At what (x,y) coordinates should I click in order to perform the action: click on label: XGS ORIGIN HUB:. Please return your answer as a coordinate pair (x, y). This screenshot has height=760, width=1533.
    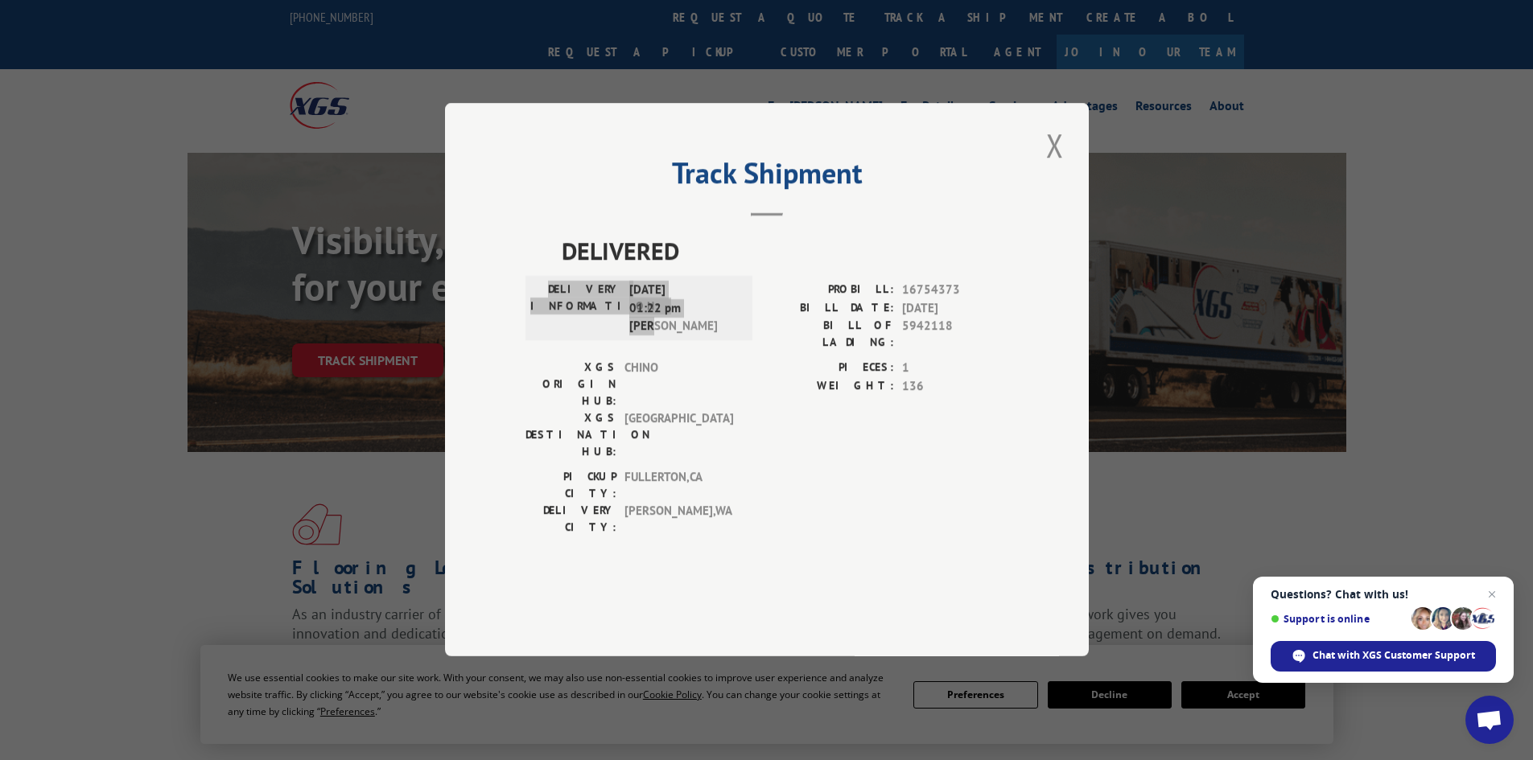
    Looking at the image, I should click on (571, 385).